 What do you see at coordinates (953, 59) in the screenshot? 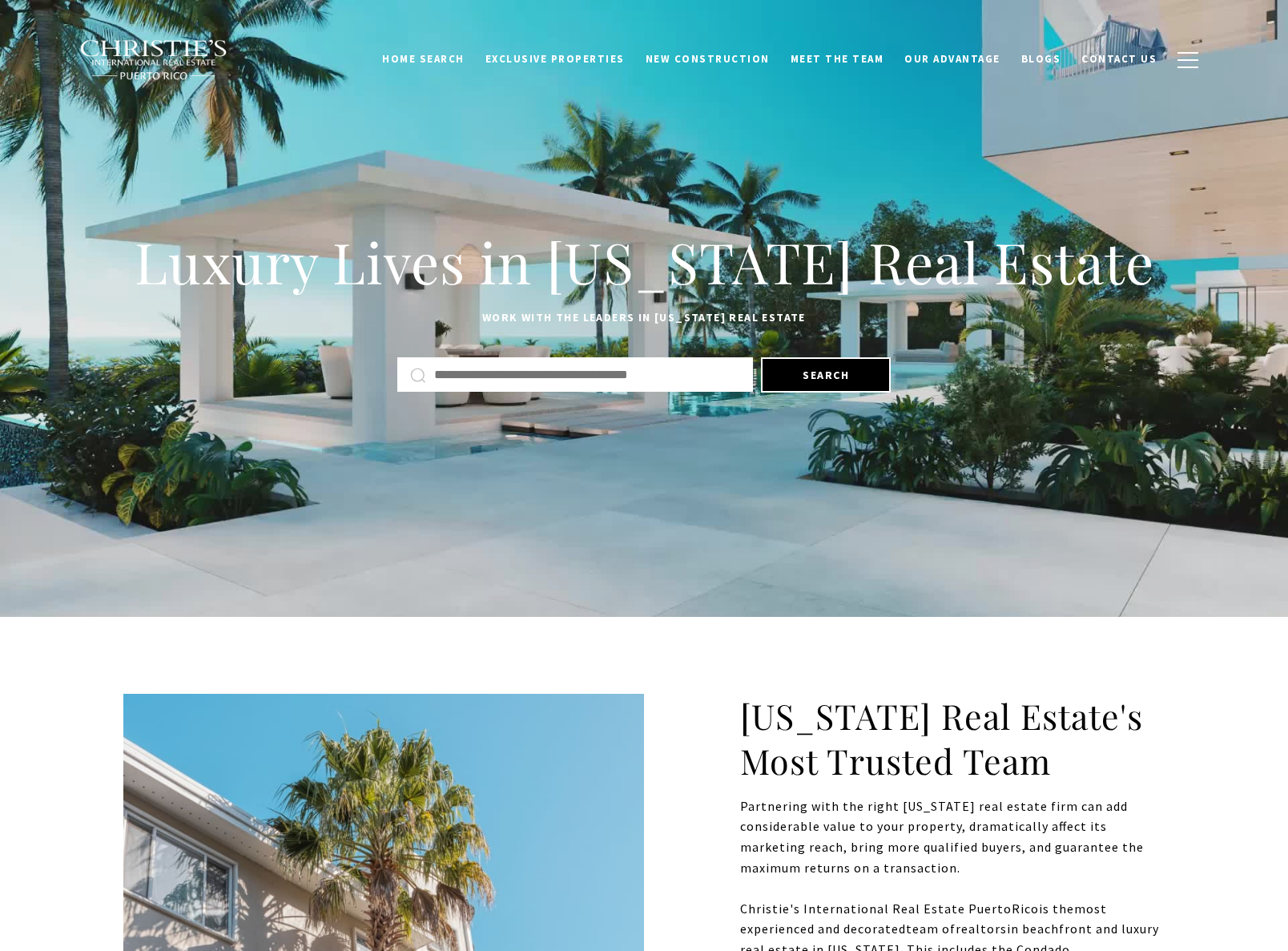
I see `span: Our Advantage` at bounding box center [953, 59].